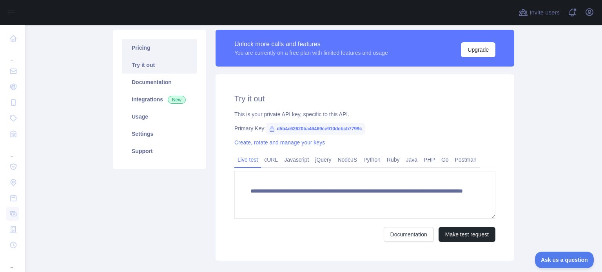 This screenshot has width=602, height=272. Describe the element at coordinates (347, 160) in the screenshot. I see `a: NodeJS` at that location.